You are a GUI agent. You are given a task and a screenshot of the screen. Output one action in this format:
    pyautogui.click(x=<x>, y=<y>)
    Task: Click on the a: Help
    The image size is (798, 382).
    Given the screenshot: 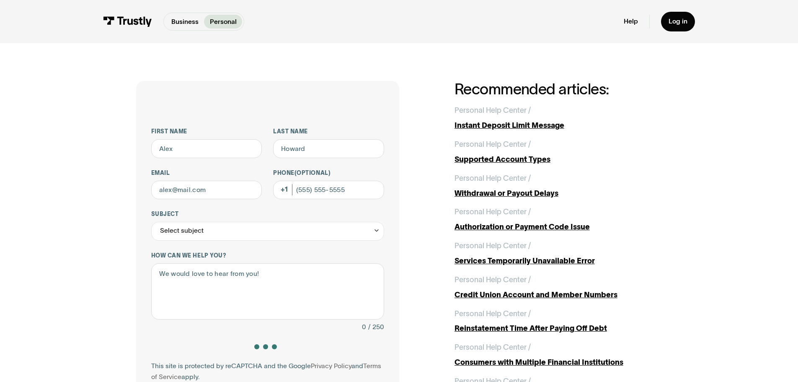 What is the action you would take?
    pyautogui.click(x=631, y=21)
    